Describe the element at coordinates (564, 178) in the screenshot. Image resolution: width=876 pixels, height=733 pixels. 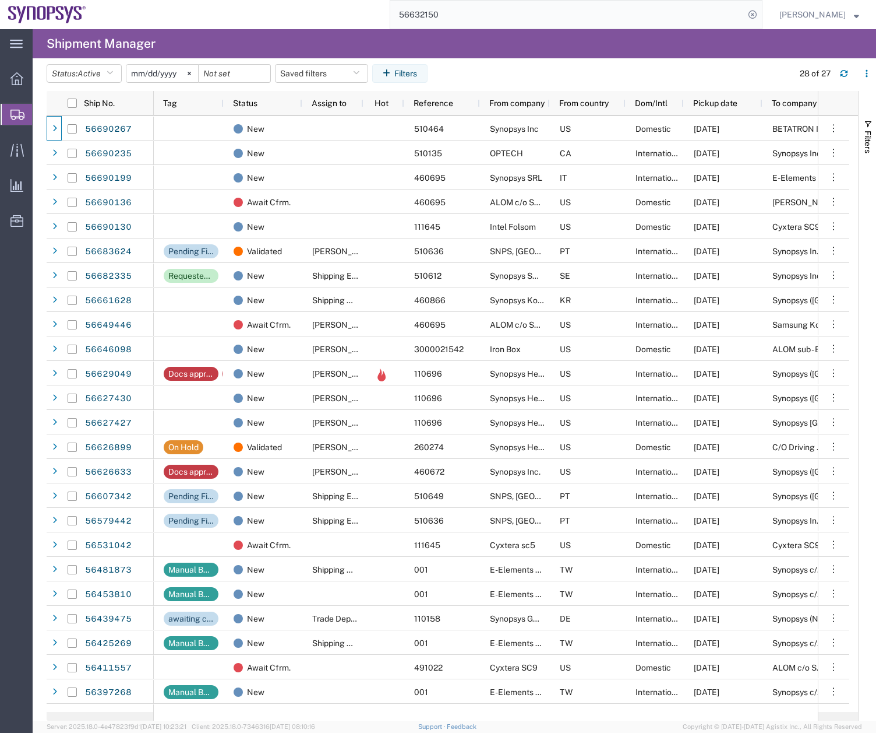
I see `span: IT` at that location.